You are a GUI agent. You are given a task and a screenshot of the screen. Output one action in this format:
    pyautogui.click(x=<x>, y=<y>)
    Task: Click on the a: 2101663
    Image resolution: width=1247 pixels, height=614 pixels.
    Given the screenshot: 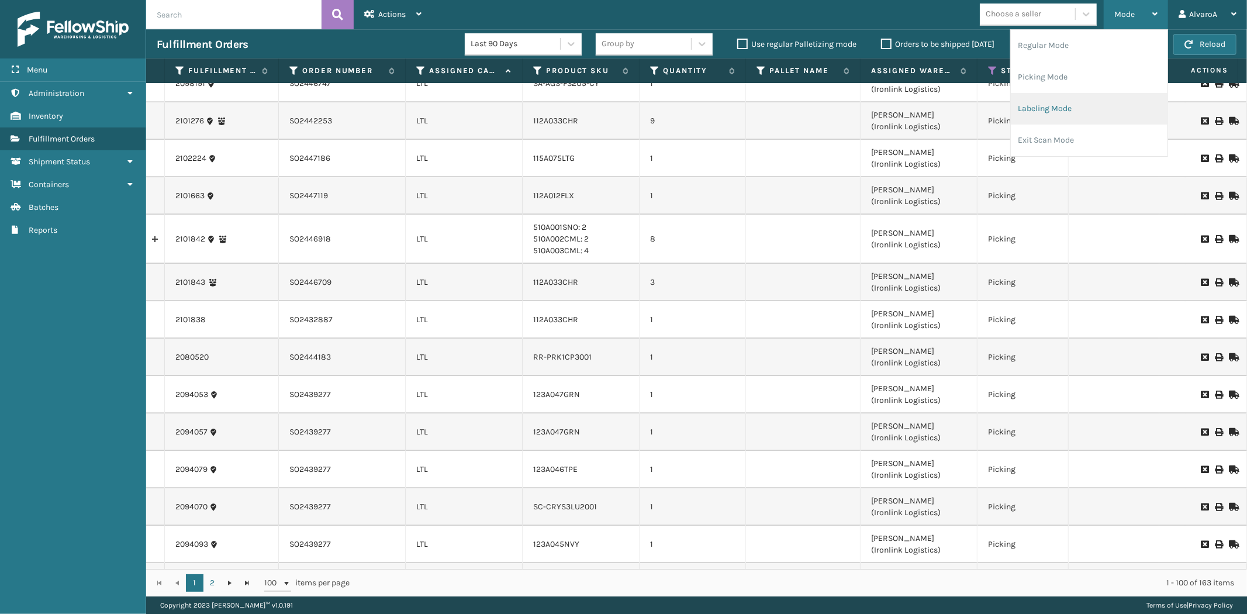 What is the action you would take?
    pyautogui.click(x=190, y=196)
    